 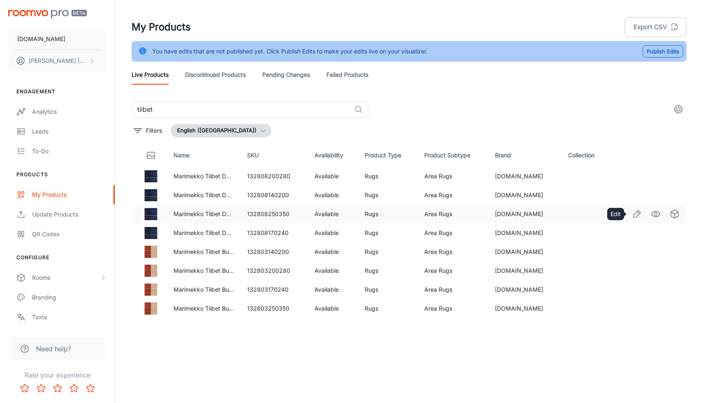 I want to click on div: You have edits that are not published yet. Click Publish Edits to make your edits live on your vi..., so click(x=290, y=51).